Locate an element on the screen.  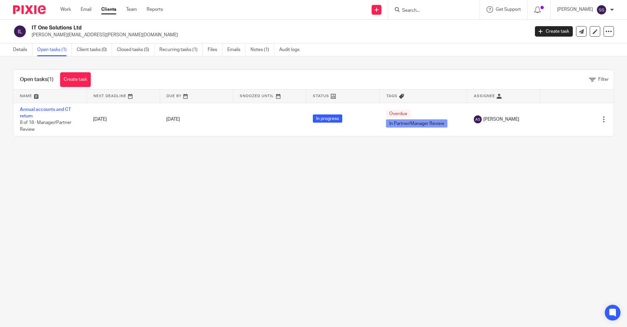
span: Snoozed Until is located at coordinates (257, 96).